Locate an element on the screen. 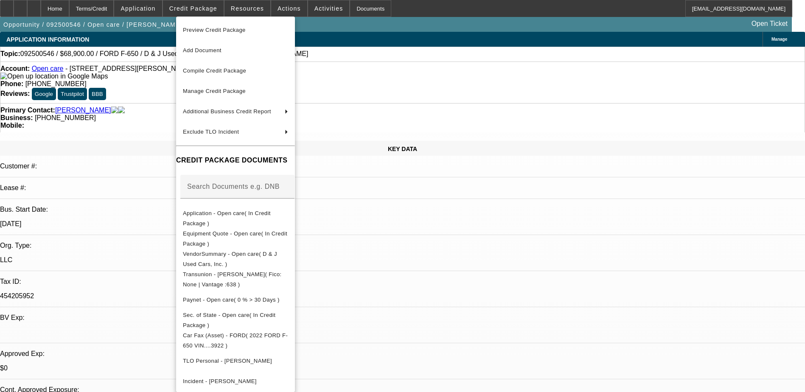 The width and height of the screenshot is (805, 392). button: Equipment Quote - Open care( In Credit Package ) is located at coordinates (236, 239).